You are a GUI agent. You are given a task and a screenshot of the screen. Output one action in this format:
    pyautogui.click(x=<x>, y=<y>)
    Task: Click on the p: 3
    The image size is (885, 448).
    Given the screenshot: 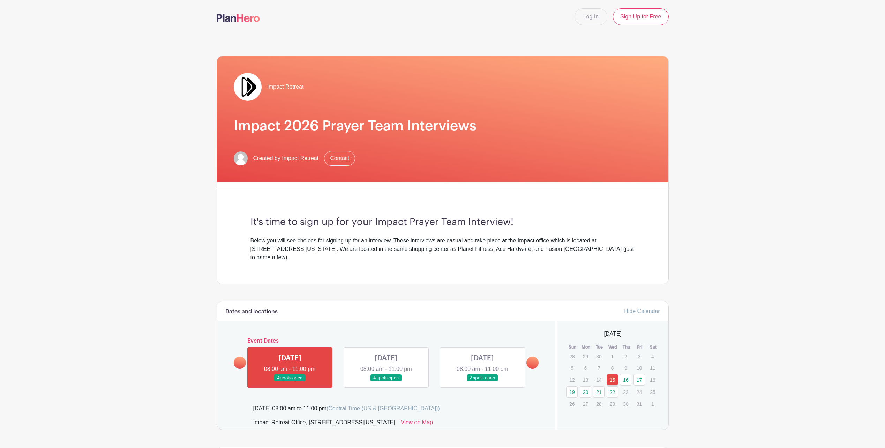 What is the action you would take?
    pyautogui.click(x=639, y=356)
    